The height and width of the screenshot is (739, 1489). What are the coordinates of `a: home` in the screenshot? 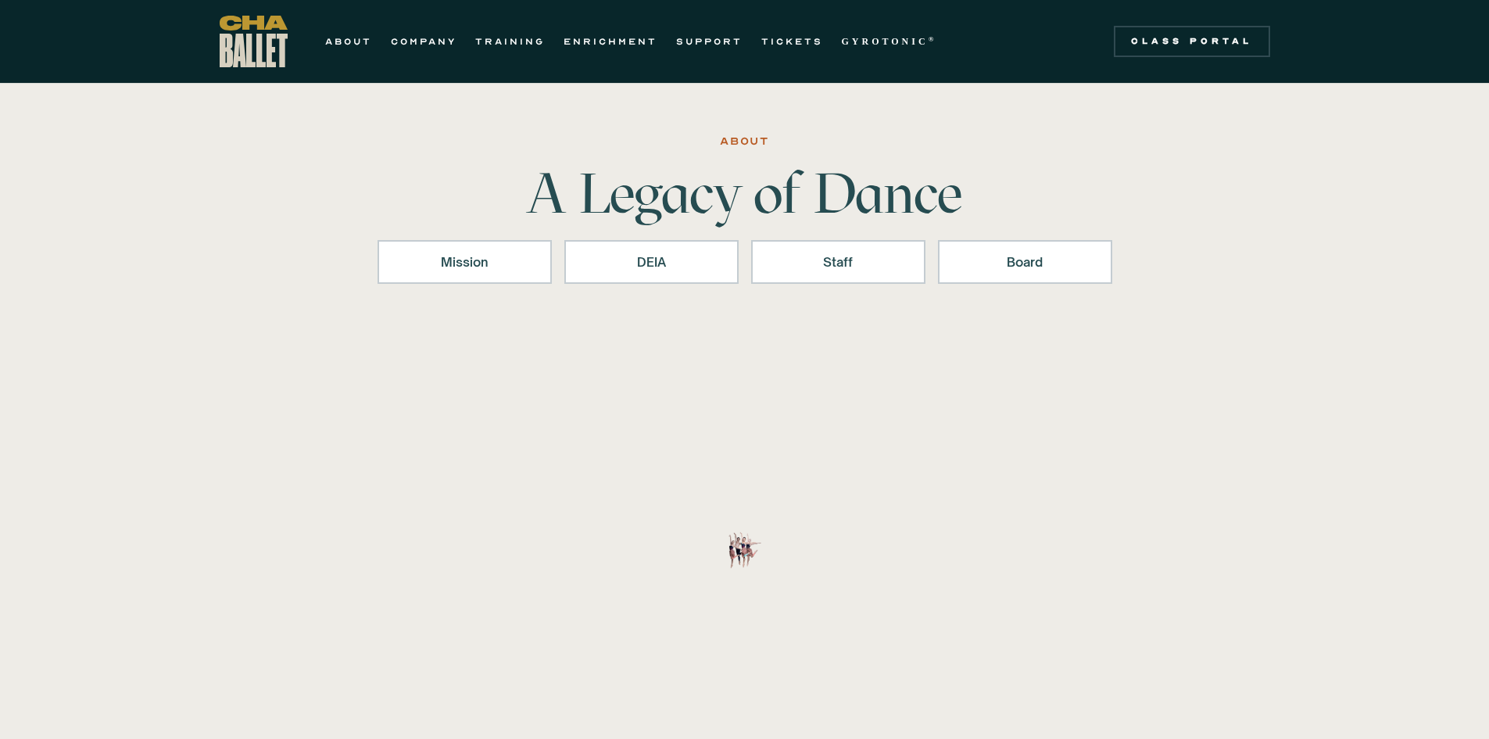 It's located at (253, 41).